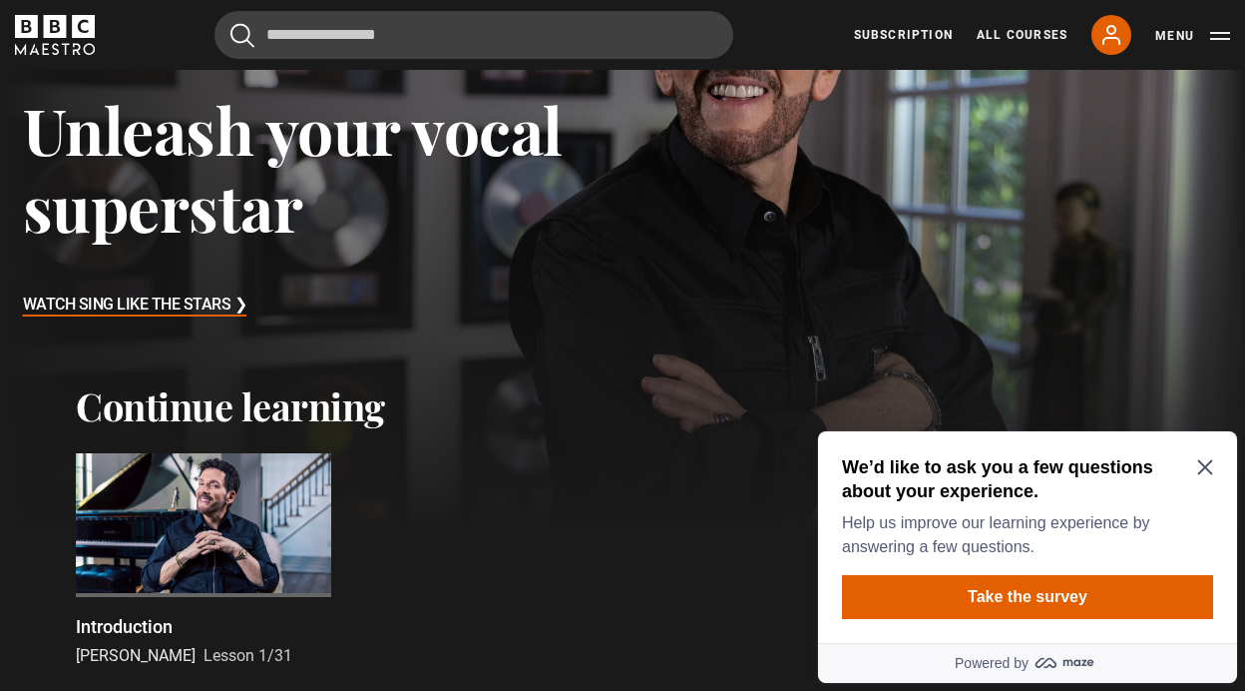 The image size is (1245, 691). I want to click on div: Optional study invitation, so click(218, 134).